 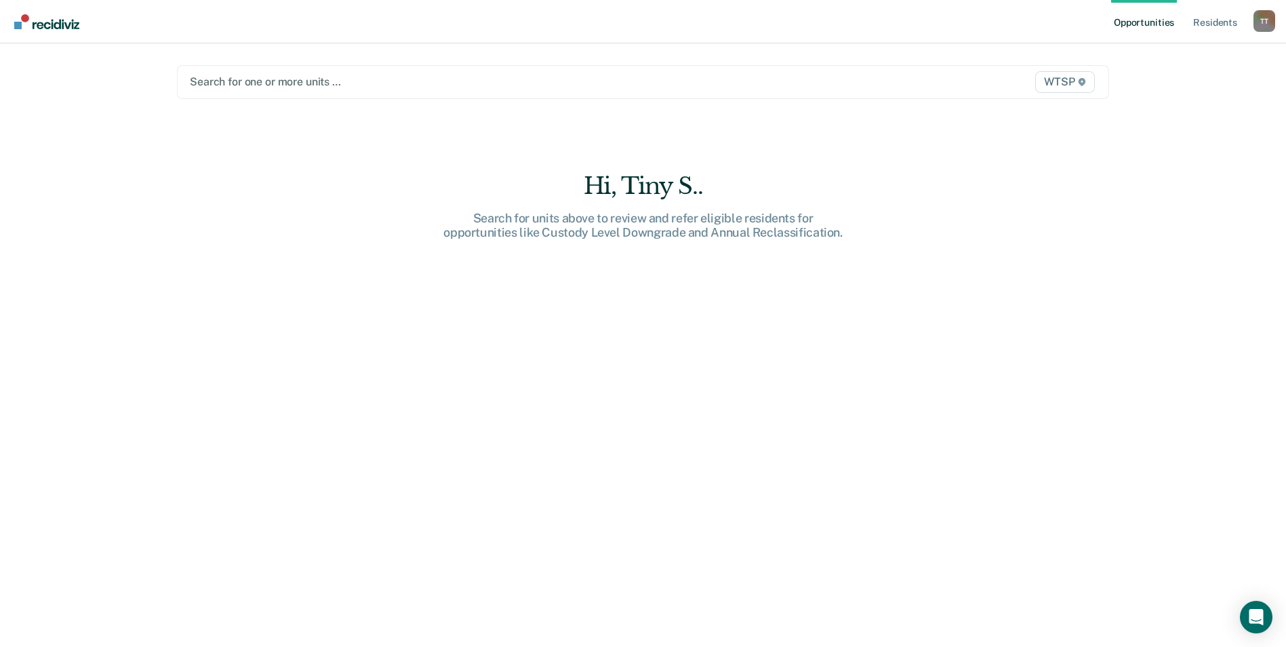 I want to click on button: Profile dropdown button, so click(x=1264, y=21).